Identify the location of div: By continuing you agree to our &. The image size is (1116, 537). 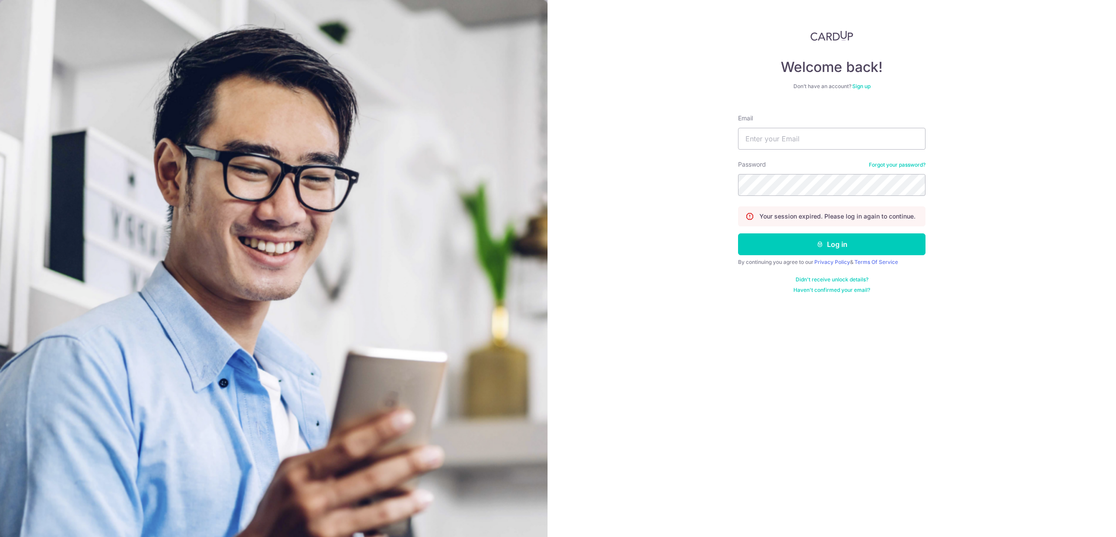
(832, 262).